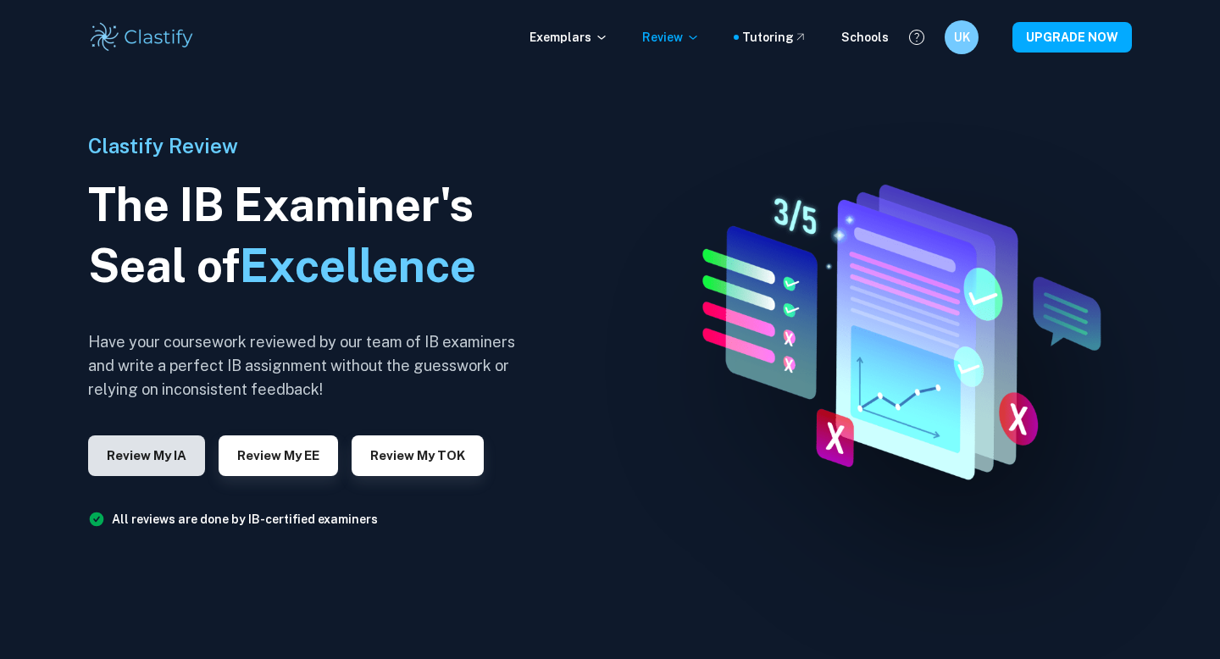  Describe the element at coordinates (671, 37) in the screenshot. I see `p: Review` at that location.